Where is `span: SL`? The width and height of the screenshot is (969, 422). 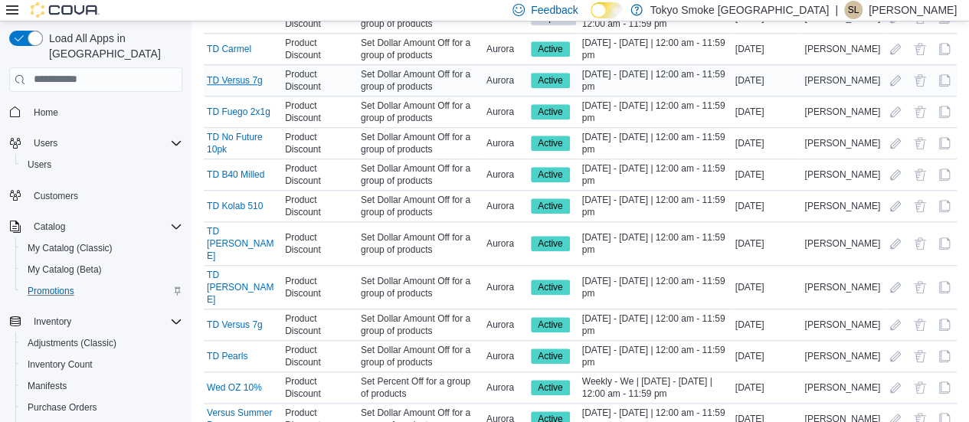
span: SL is located at coordinates (853, 10).